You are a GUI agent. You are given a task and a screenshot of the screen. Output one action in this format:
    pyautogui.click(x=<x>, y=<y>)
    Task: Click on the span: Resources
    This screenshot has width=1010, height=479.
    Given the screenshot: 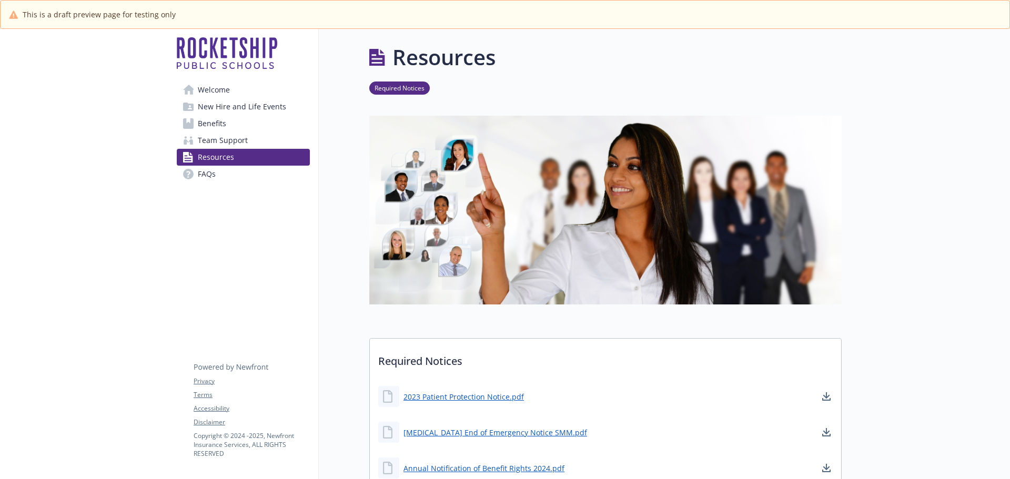 What is the action you would take?
    pyautogui.click(x=216, y=157)
    